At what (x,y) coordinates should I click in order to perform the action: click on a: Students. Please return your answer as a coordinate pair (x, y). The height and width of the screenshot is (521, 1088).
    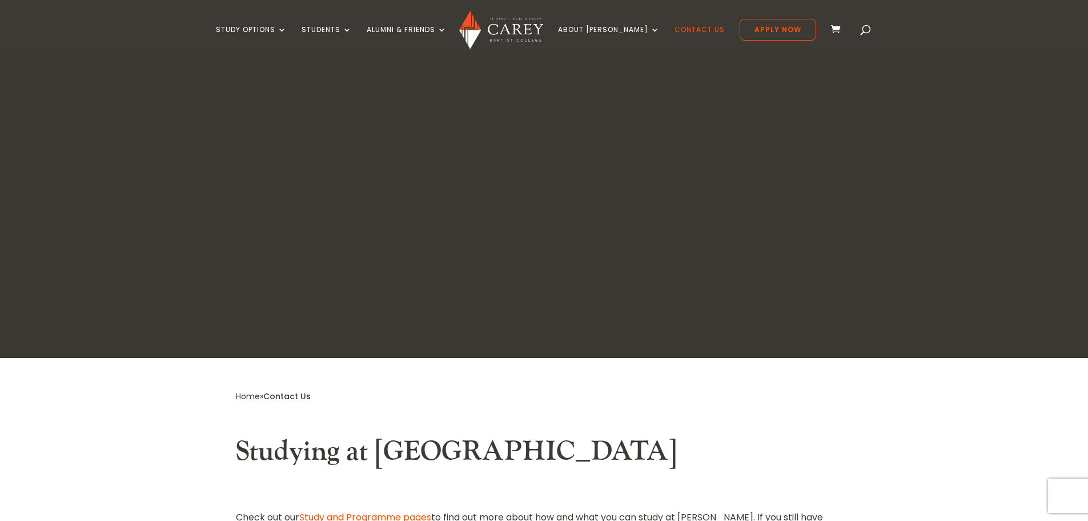
    Looking at the image, I should click on (327, 39).